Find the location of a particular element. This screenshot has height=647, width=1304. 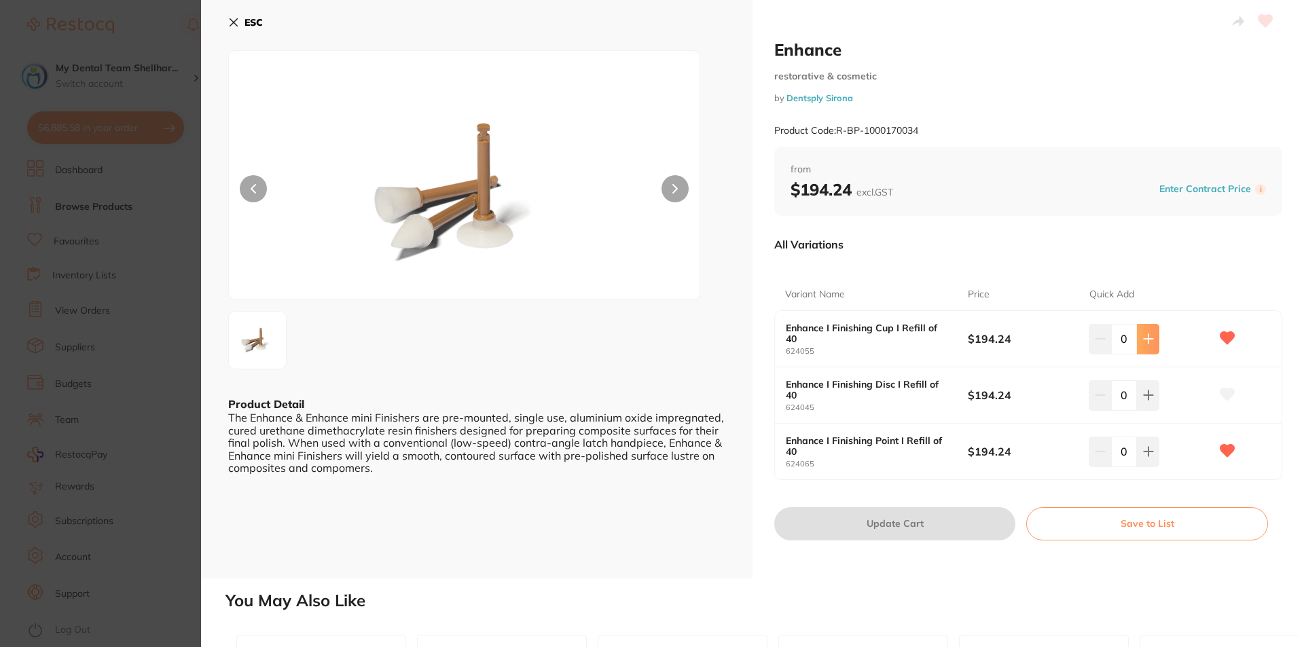

div: The Enhance & Enhance mini Finishers are pre-mounted, single use, aluminium oxide impregnated, cu... is located at coordinates (477, 443).